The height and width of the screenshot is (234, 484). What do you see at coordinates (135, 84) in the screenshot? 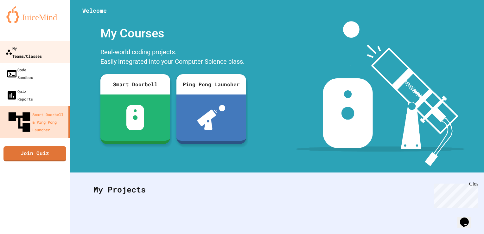
I see `div: Smart Doorbell` at bounding box center [135, 84].